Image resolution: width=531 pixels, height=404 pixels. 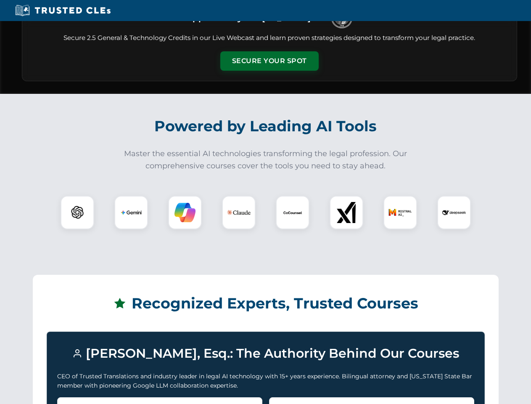 What do you see at coordinates (77, 212) in the screenshot?
I see `div: ChatGPT` at bounding box center [77, 212].